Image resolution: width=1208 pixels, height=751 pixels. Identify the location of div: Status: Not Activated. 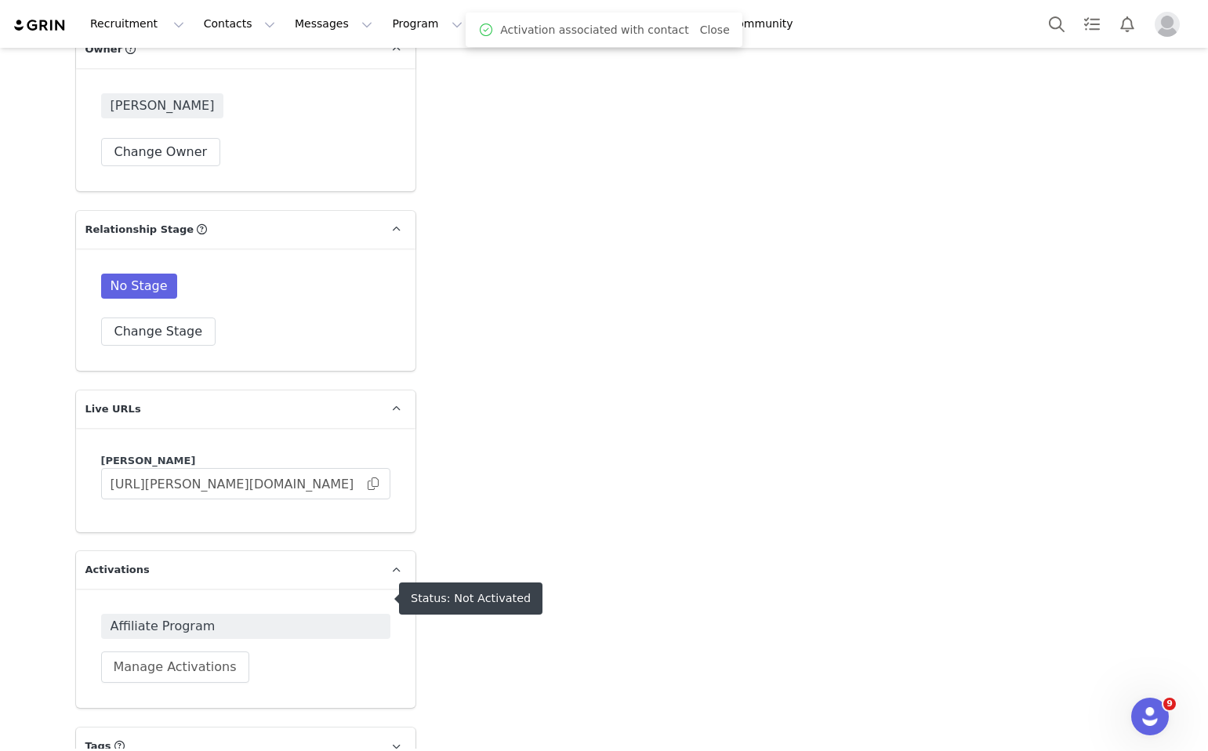
(470, 598).